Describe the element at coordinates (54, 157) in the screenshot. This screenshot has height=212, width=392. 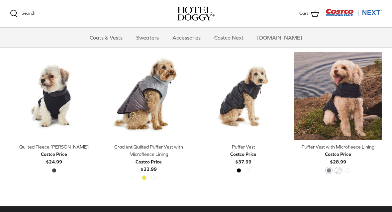
I see `b: $24.99` at that location.